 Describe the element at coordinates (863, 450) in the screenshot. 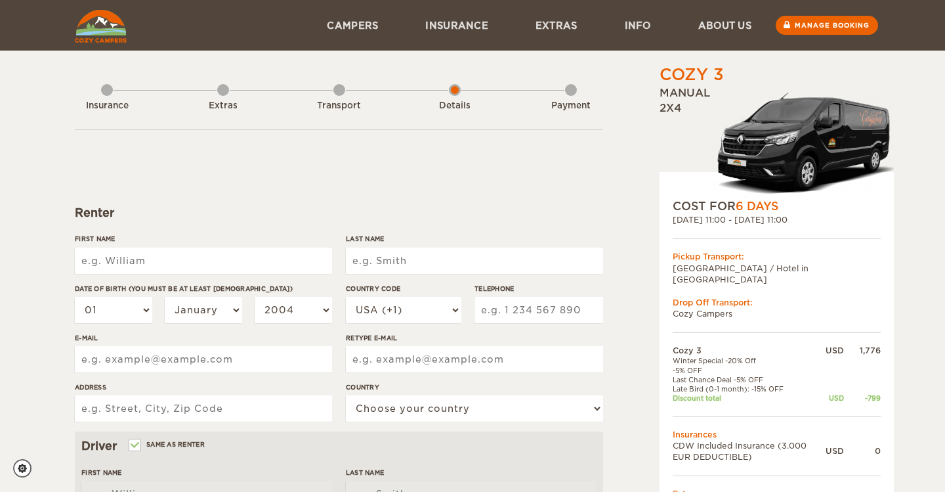

I see `div: 0` at that location.